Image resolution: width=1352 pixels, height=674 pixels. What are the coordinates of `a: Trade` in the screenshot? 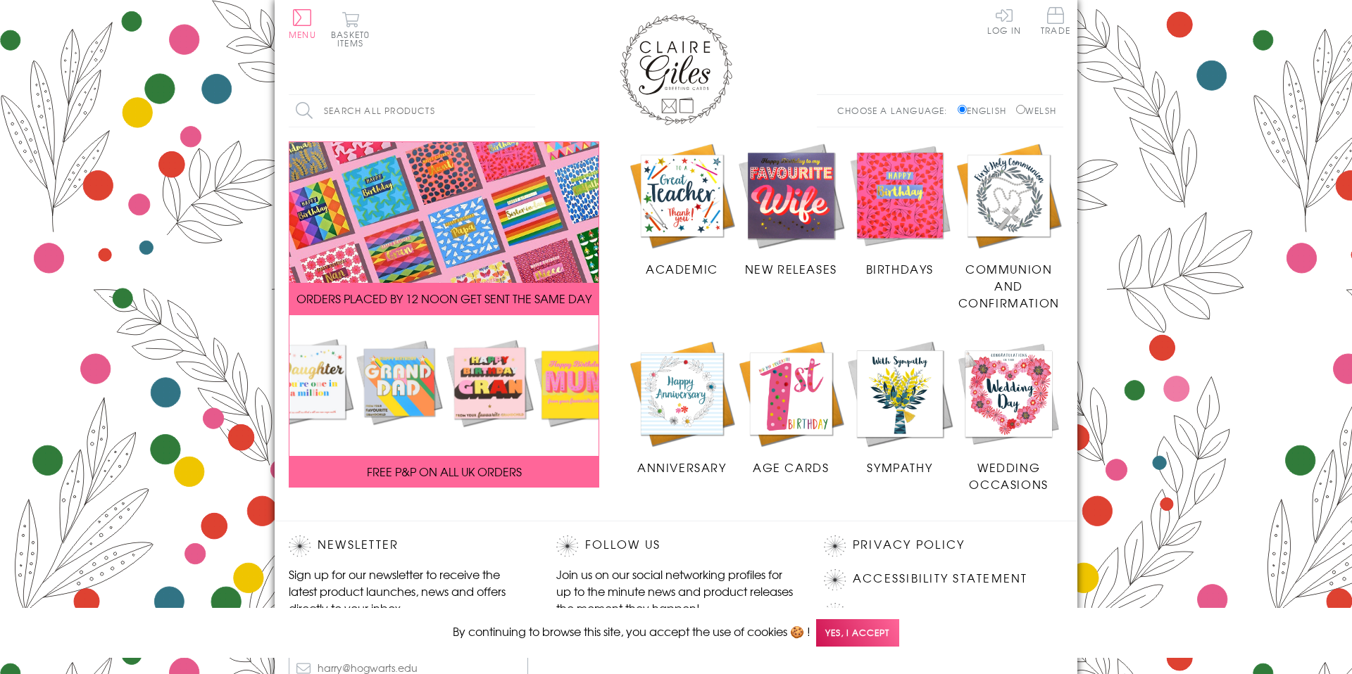 It's located at (1055, 22).